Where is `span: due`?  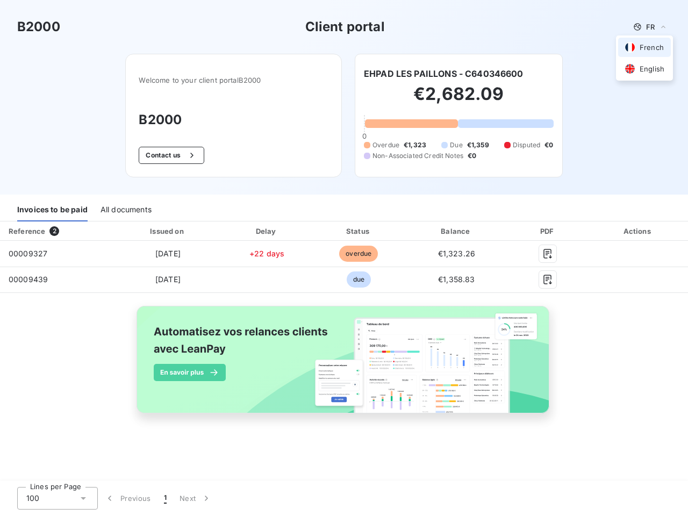
span: due is located at coordinates (359, 280).